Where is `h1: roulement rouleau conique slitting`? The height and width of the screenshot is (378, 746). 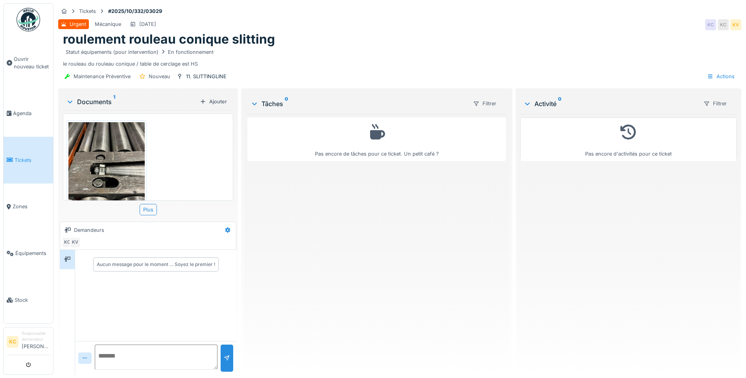
h1: roulement rouleau conique slitting is located at coordinates (169, 39).